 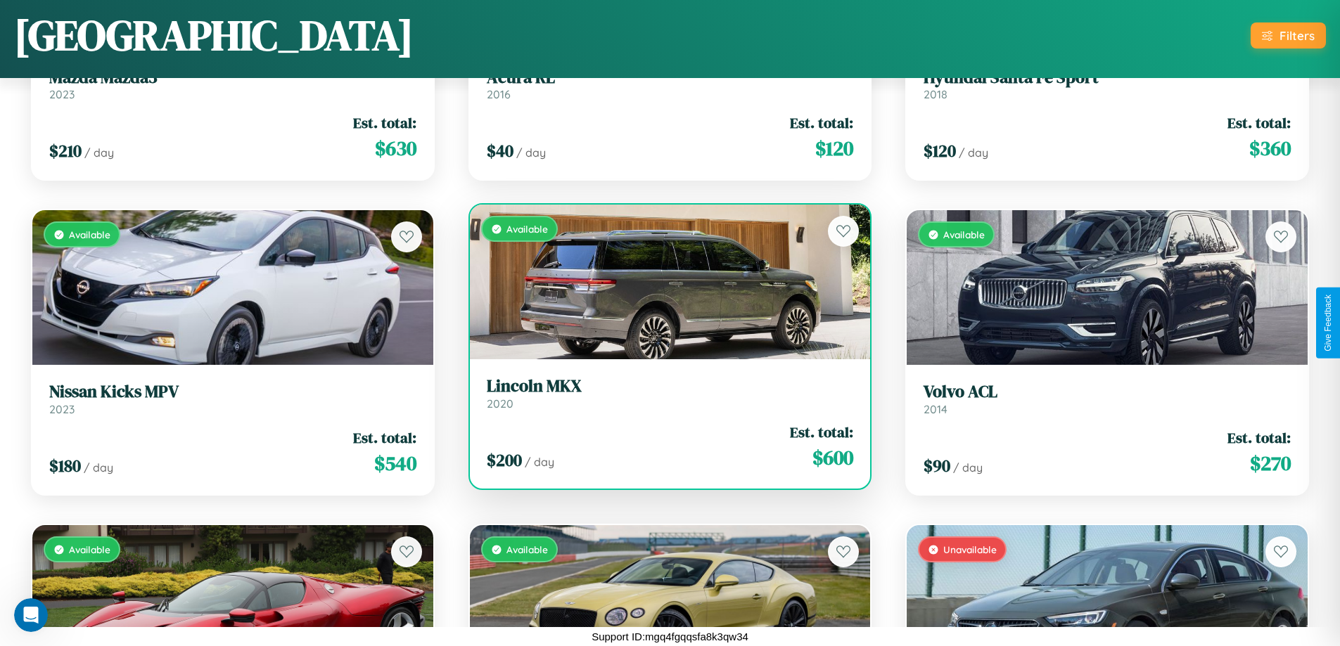 What do you see at coordinates (65, 466) in the screenshot?
I see `span: $ 180` at bounding box center [65, 466].